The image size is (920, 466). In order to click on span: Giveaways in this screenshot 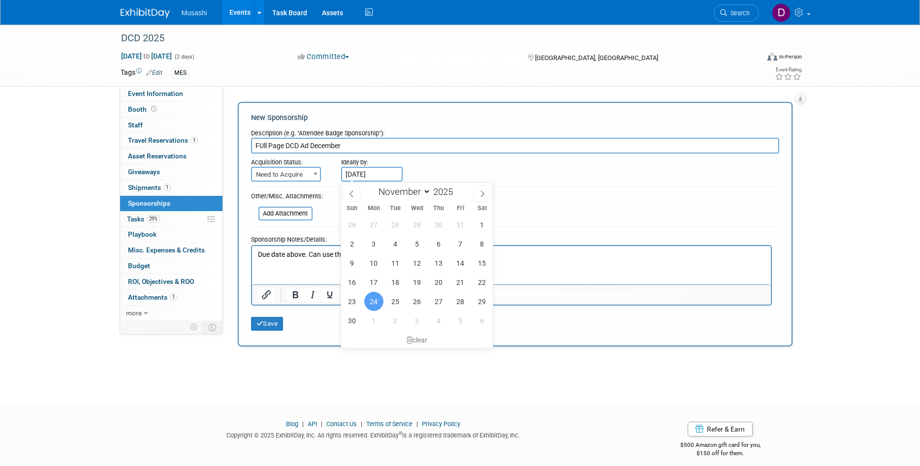, I will do `click(144, 172)`.